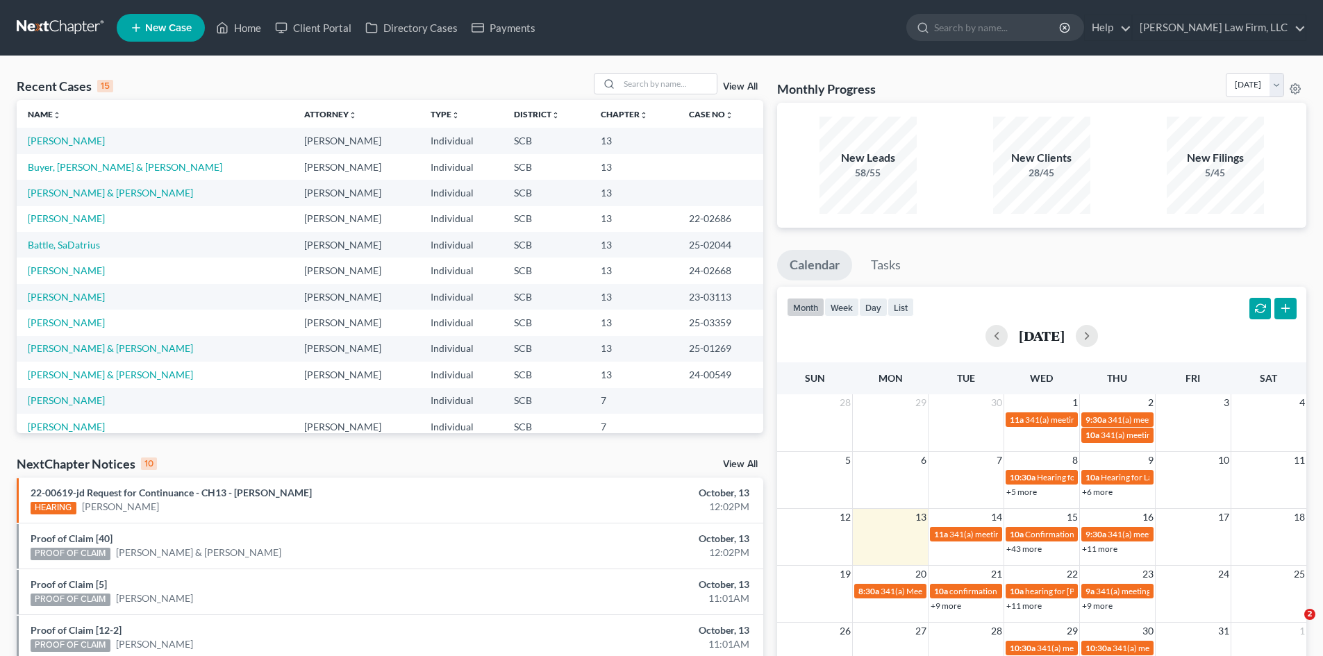  I want to click on div: 10, so click(149, 464).